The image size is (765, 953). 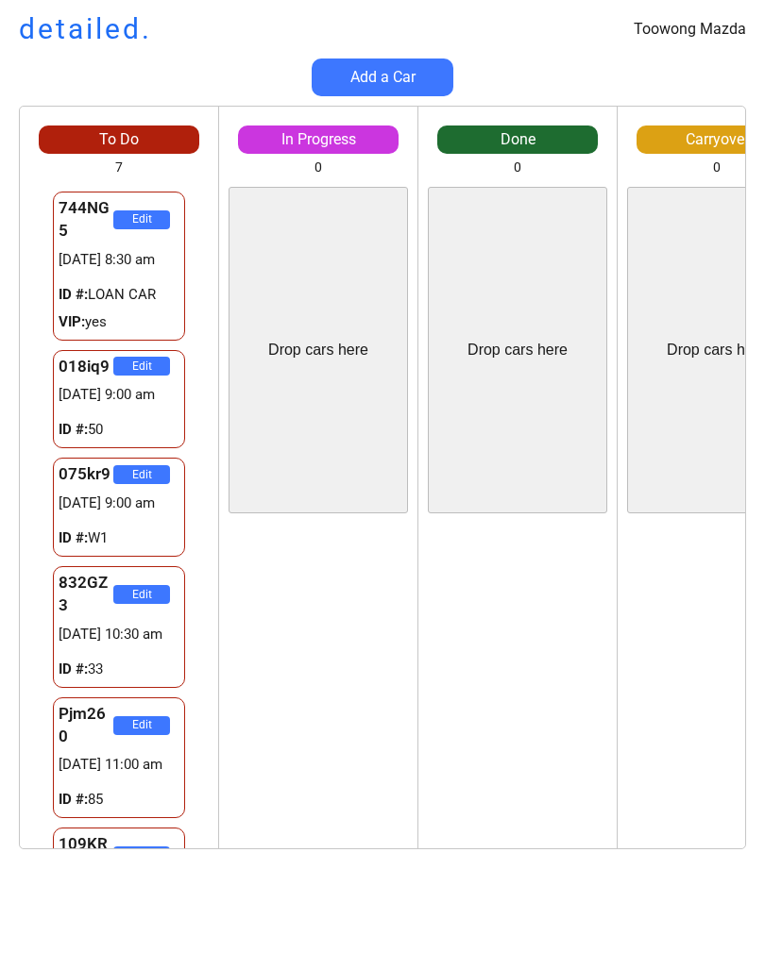 I want to click on div: 85, so click(x=119, y=800).